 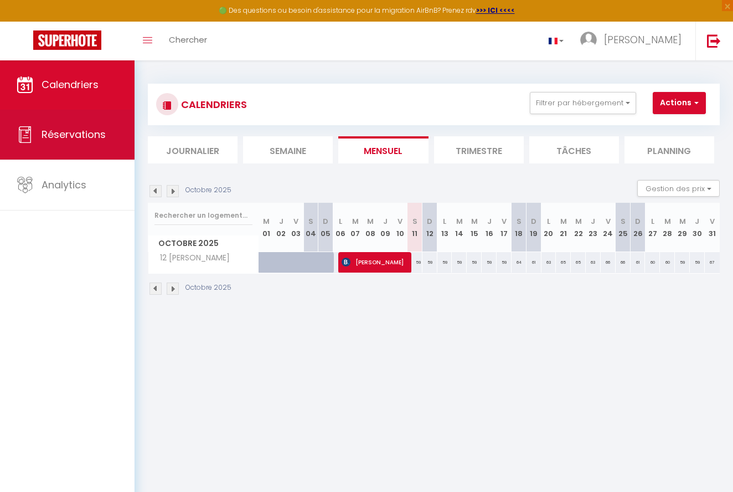 What do you see at coordinates (474, 227) in the screenshot?
I see `th: 15` at bounding box center [474, 227].